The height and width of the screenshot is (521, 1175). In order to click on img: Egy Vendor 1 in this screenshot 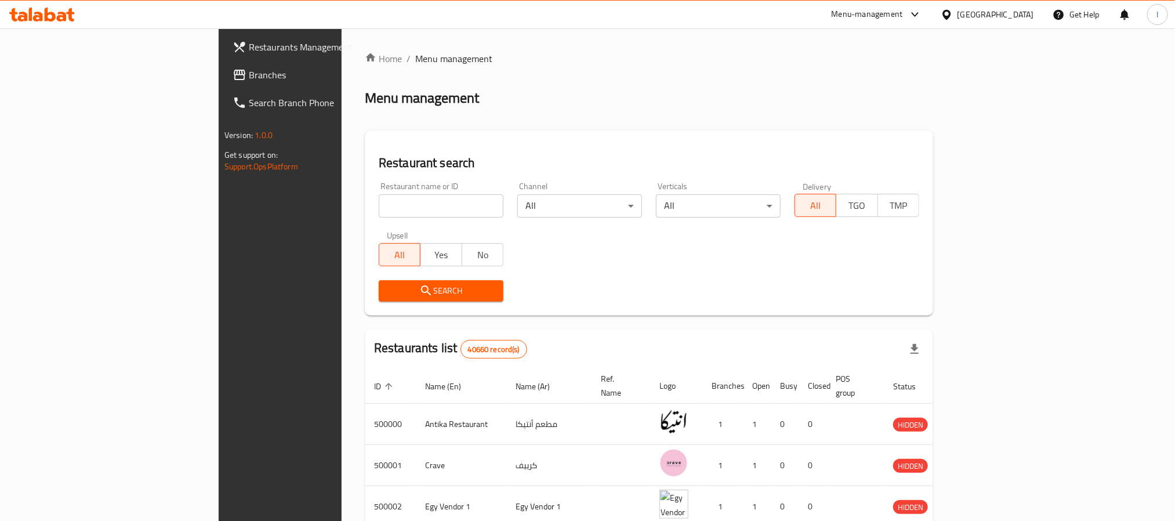, I will do `click(674, 504)`.